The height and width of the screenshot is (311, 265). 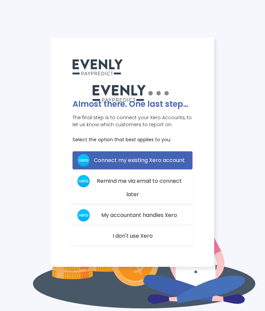 What do you see at coordinates (133, 188) in the screenshot?
I see `button: Remind me via email to connect later` at bounding box center [133, 188].